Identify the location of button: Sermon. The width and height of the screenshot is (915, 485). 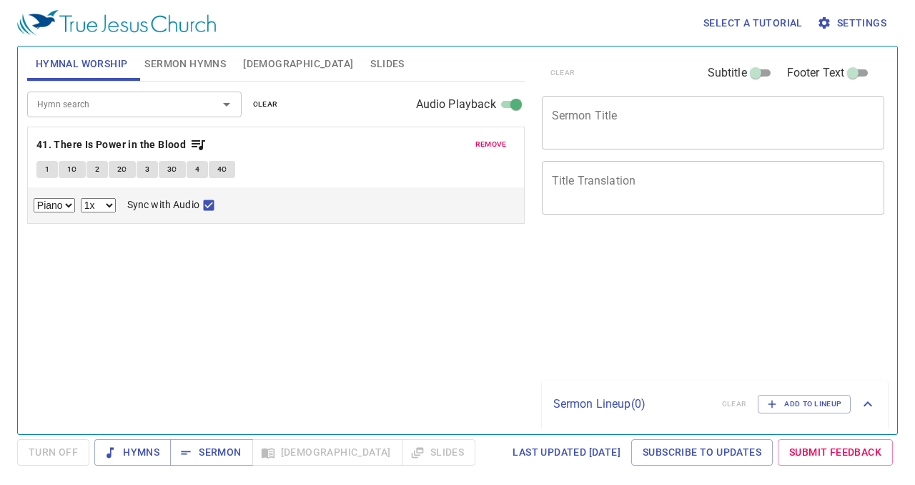
(211, 452).